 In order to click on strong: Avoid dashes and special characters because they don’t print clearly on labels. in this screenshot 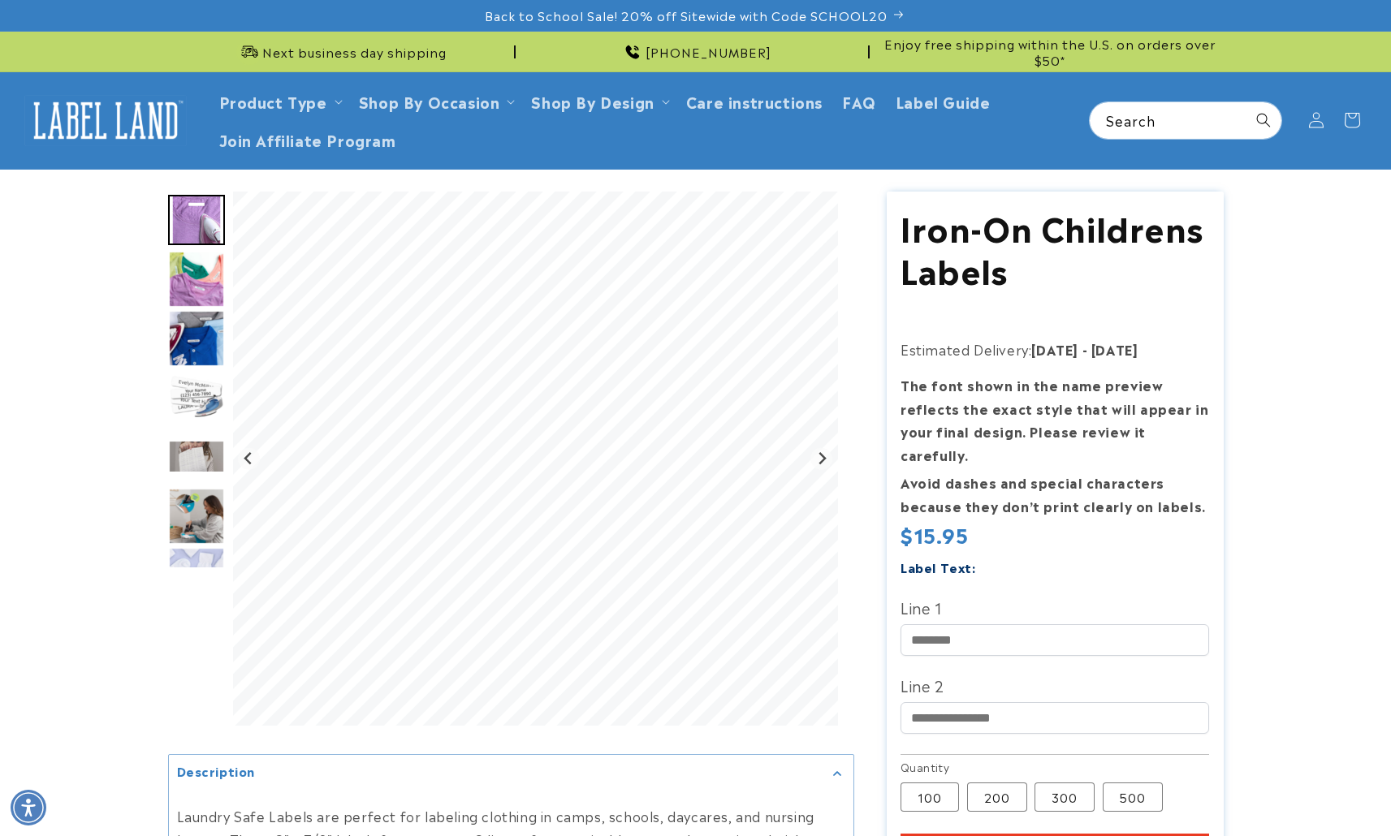, I will do `click(1053, 494)`.